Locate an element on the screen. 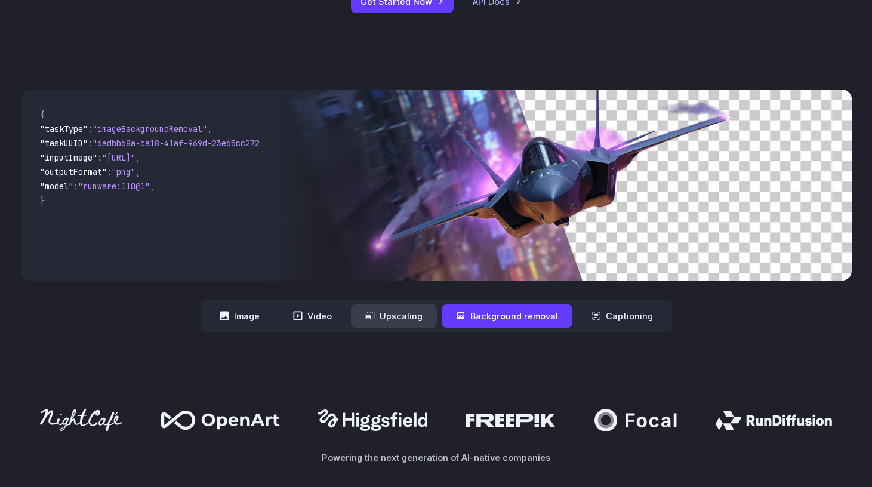  button: Image is located at coordinates (239, 316).